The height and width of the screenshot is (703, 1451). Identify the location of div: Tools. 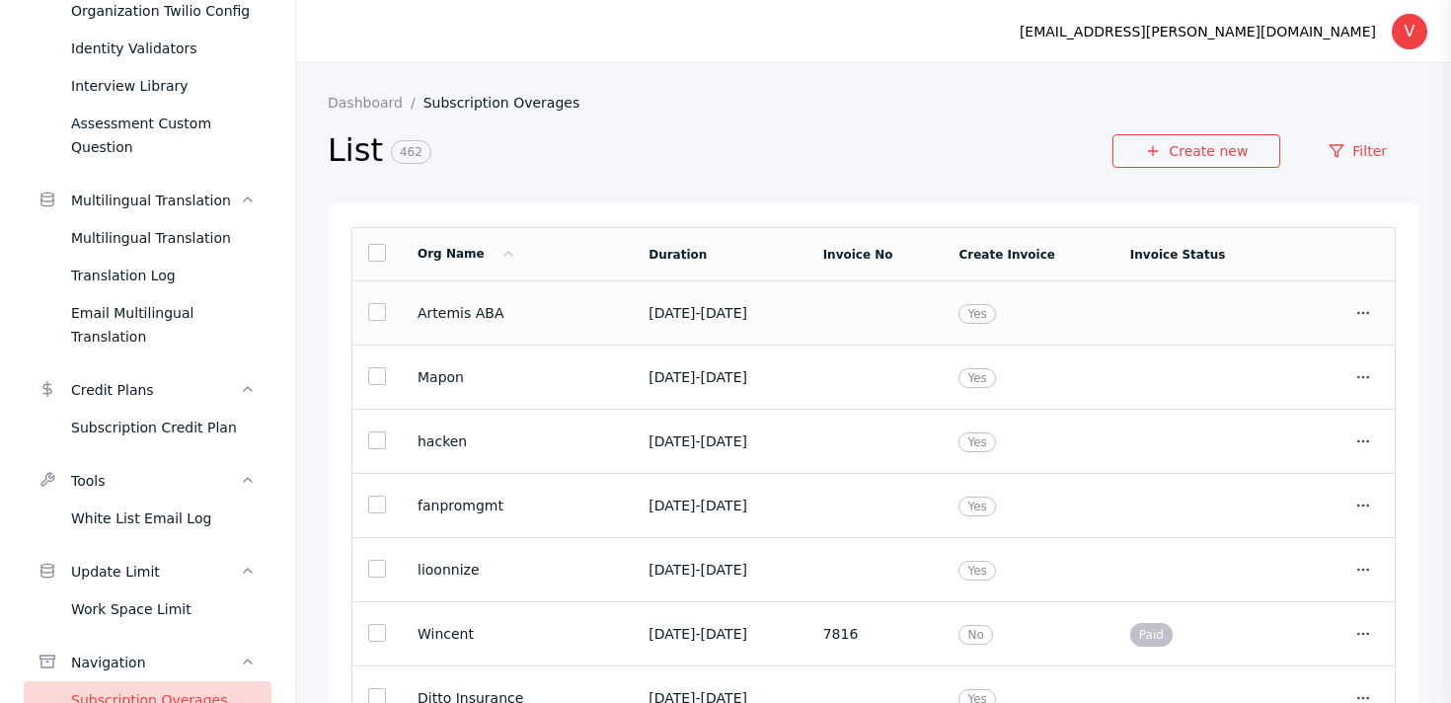
(155, 481).